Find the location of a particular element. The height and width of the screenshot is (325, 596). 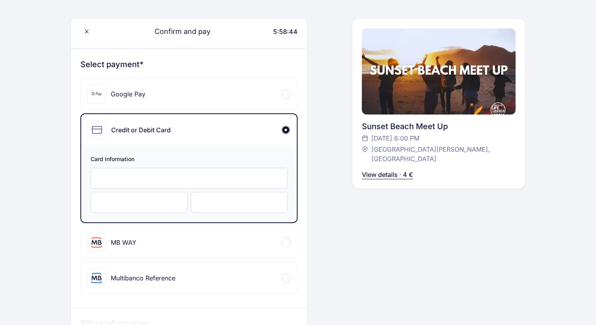

div: MB WAY is located at coordinates (123, 242).